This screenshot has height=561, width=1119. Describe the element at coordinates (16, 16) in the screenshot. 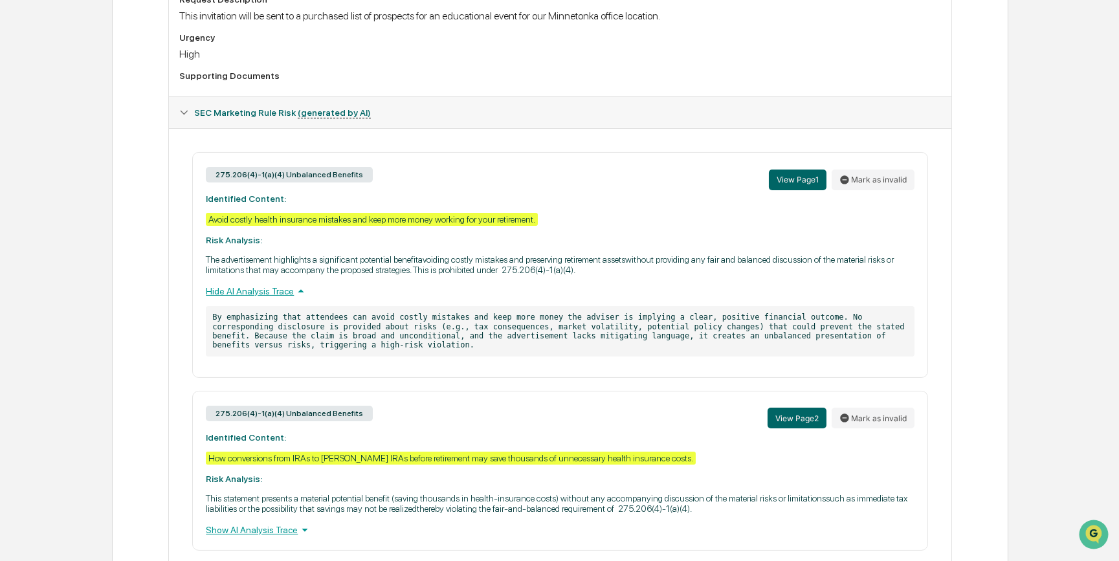

I see `img: f2157a4c-a0d3-4daa-907e-bb6f0de503a5-1751232295721` at that location.